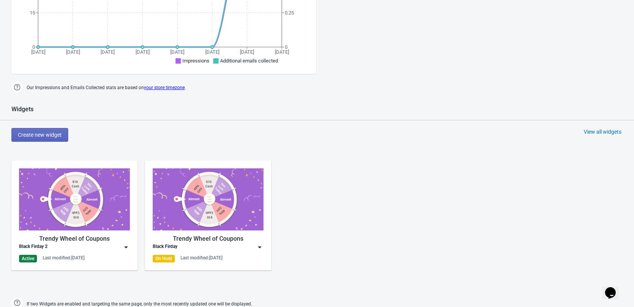 This screenshot has width=634, height=307. Describe the element at coordinates (165, 247) in the screenshot. I see `div: Black Firday` at that location.